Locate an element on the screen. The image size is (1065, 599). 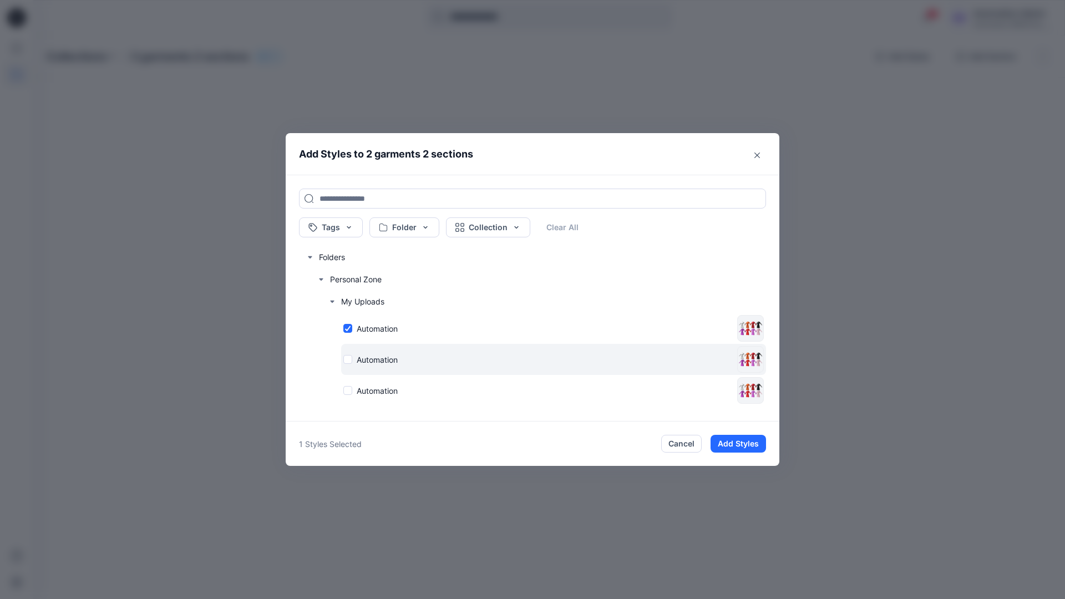
p: 1 Styles Selected is located at coordinates (330, 444).